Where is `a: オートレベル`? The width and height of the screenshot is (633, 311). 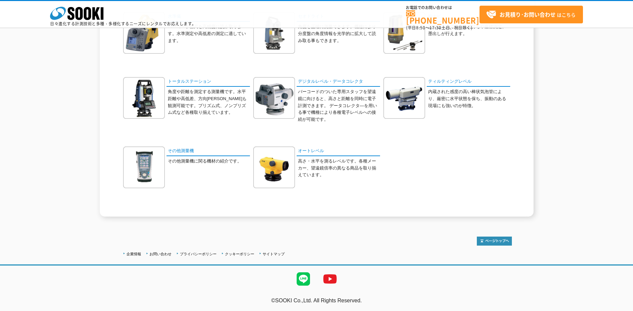
a: オートレベル is located at coordinates (339, 151).